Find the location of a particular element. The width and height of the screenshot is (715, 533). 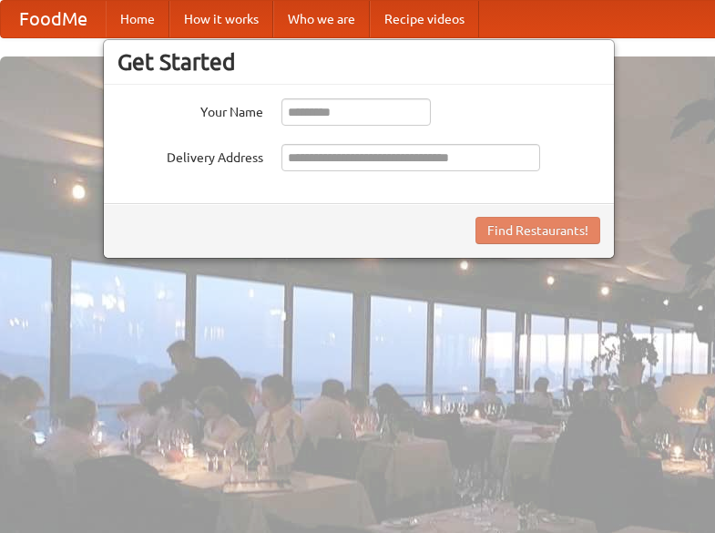

a: How it works is located at coordinates (221, 19).